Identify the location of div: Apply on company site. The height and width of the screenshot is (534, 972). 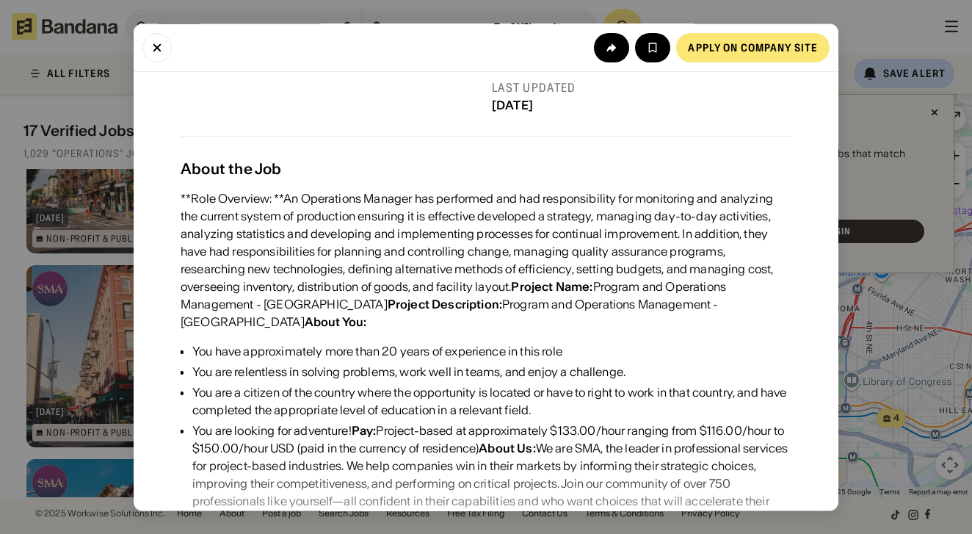
(753, 47).